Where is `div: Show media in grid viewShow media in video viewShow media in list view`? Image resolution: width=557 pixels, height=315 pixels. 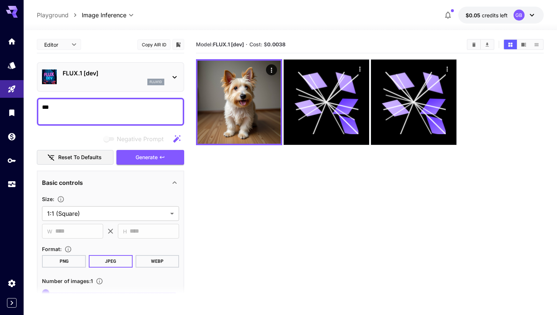
div: Show media in grid viewShow media in video viewShow media in list view is located at coordinates (523, 45).